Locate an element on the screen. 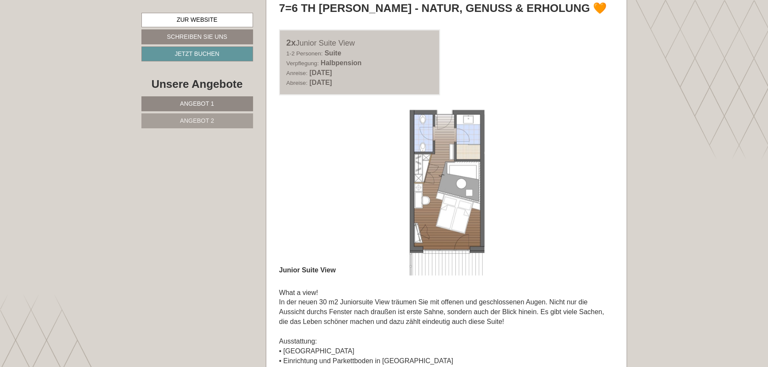 This screenshot has width=768, height=367. button: Next is located at coordinates (594, 191).